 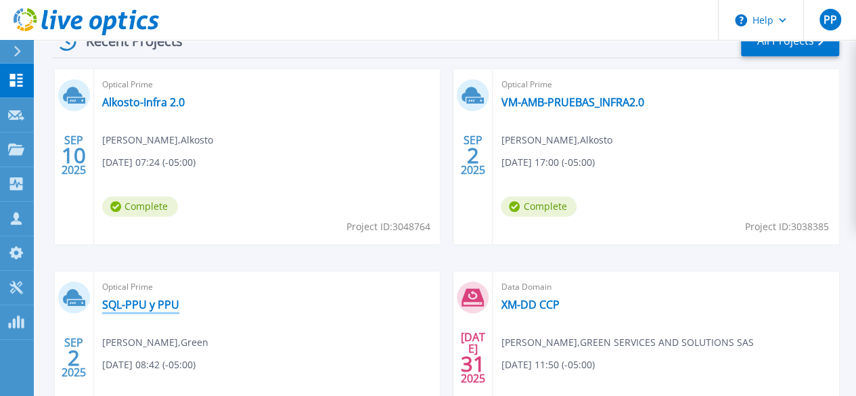 I want to click on div: Recent Projects, so click(x=127, y=41).